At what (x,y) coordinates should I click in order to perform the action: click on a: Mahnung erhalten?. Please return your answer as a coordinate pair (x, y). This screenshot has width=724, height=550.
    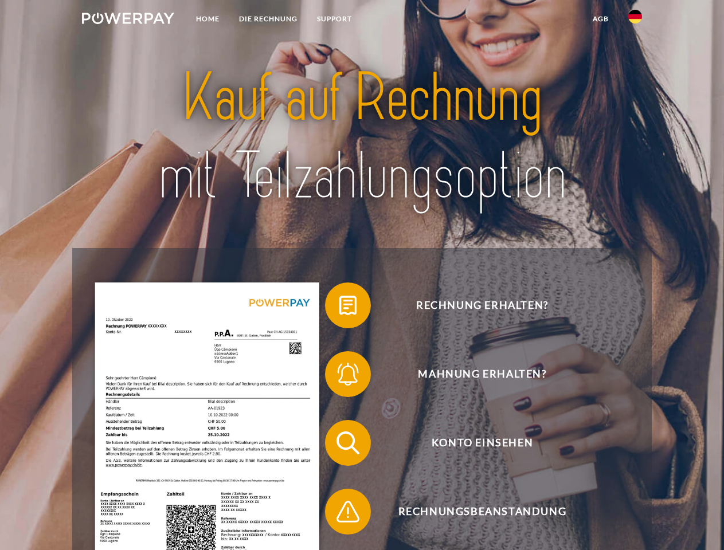
    Looking at the image, I should click on (474, 374).